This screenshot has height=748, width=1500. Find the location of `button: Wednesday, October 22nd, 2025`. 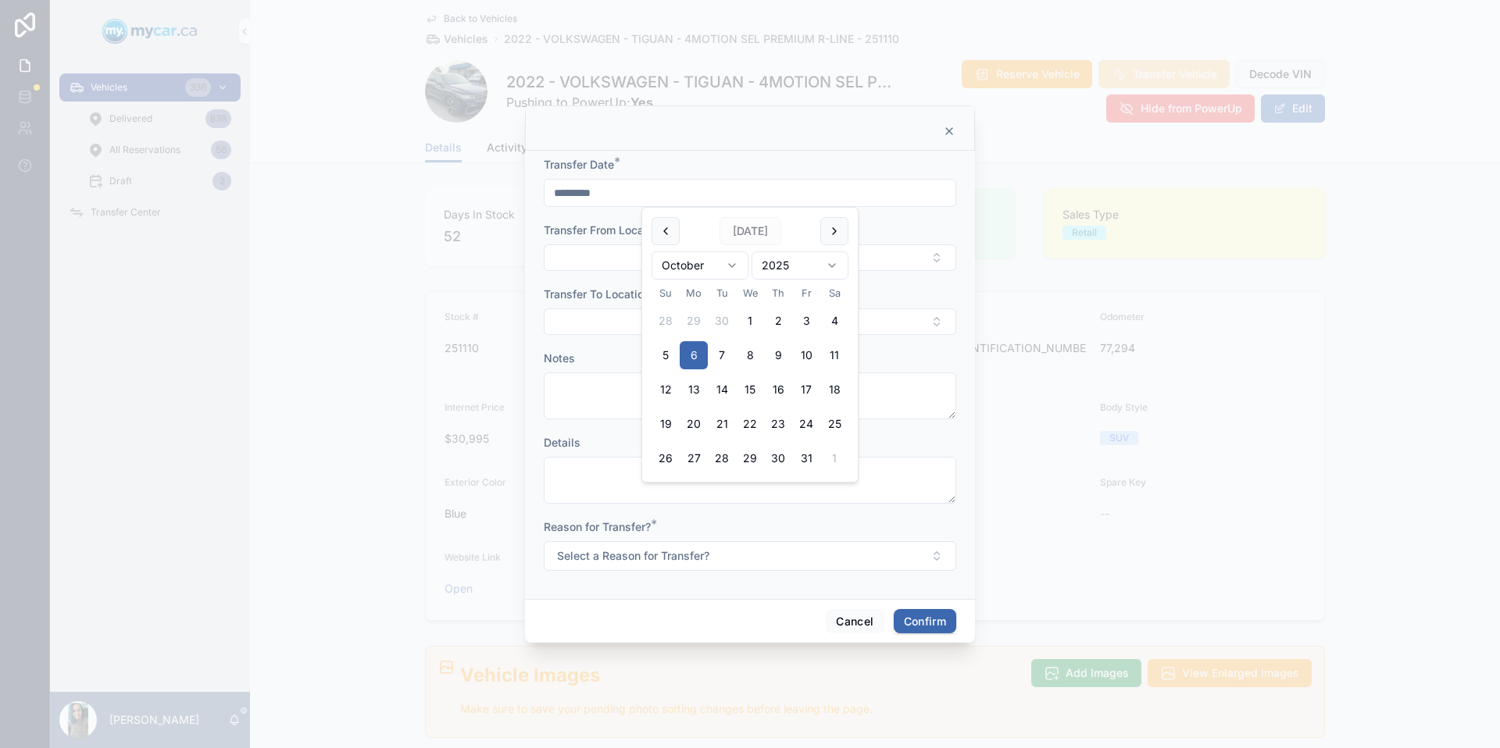

button: Wednesday, October 22nd, 2025 is located at coordinates (750, 424).